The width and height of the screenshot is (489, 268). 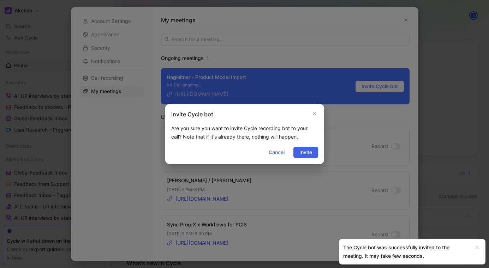 What do you see at coordinates (306, 153) in the screenshot?
I see `button: Invite` at bounding box center [306, 153].